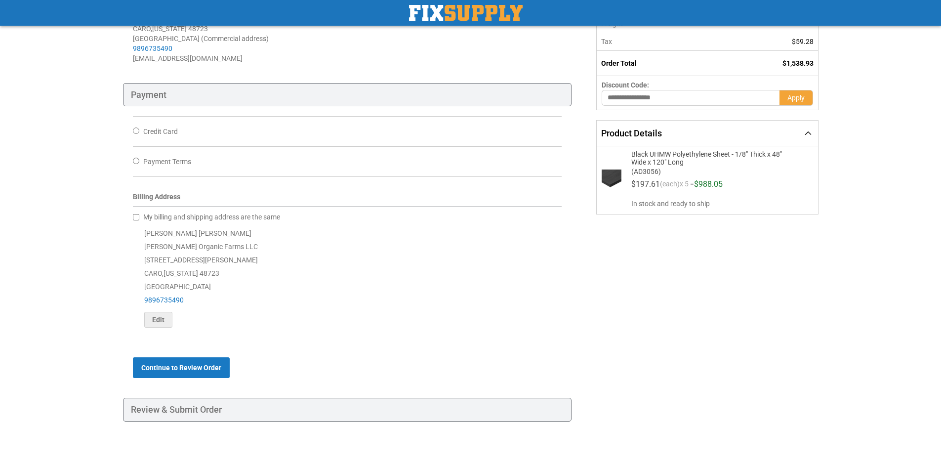 Image resolution: width=941 pixels, height=471 pixels. What do you see at coordinates (347, 199) in the screenshot?
I see `div: Billing Address` at bounding box center [347, 199].